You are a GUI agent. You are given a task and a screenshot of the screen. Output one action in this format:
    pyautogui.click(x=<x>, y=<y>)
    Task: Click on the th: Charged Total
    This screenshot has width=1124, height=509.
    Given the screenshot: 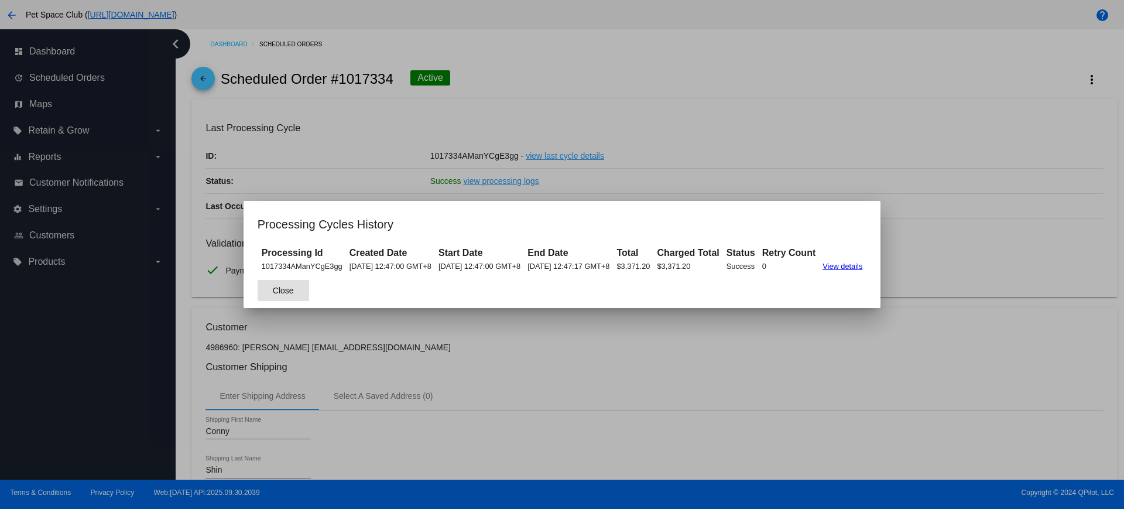 What is the action you would take?
    pyautogui.click(x=688, y=253)
    